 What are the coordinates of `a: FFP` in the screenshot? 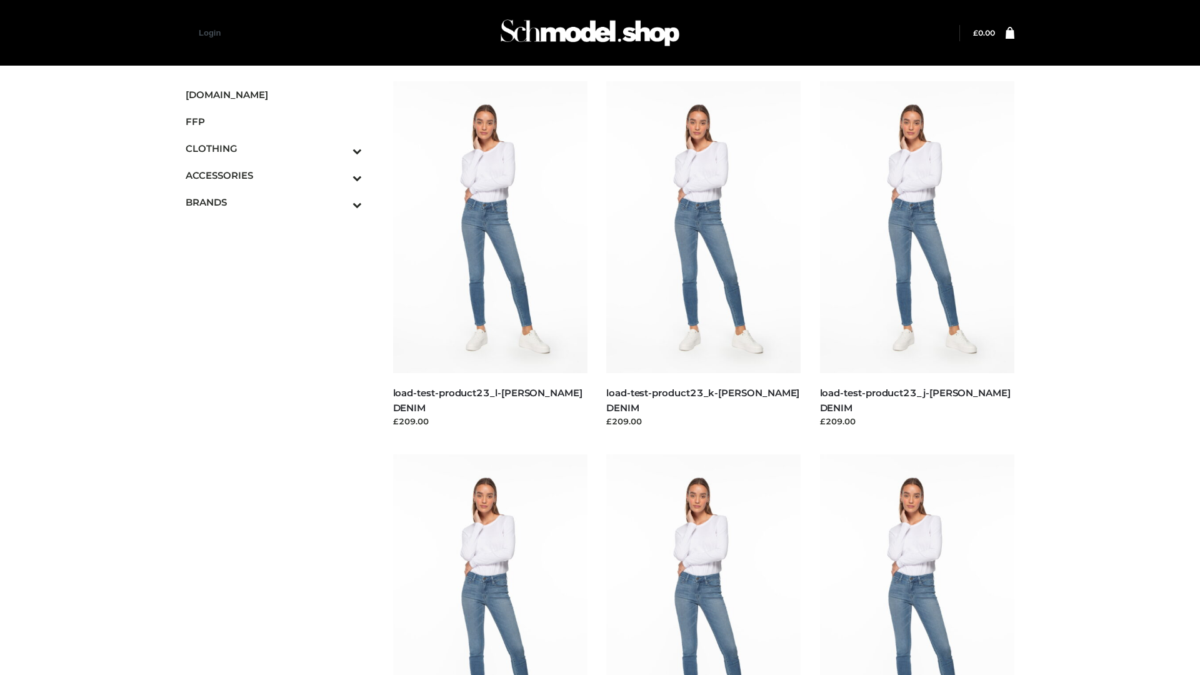 It's located at (274, 121).